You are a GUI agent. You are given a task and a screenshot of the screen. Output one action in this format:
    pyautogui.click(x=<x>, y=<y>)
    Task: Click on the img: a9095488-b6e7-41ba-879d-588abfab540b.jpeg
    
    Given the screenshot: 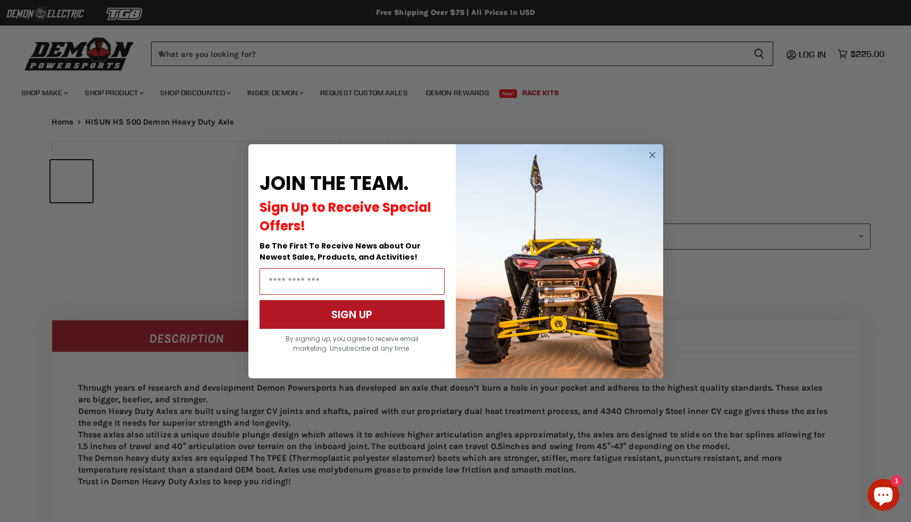 What is the action you would take?
    pyautogui.click(x=559, y=261)
    